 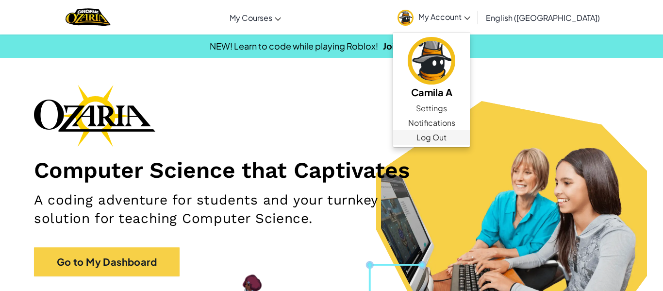 What do you see at coordinates (255, 17) in the screenshot?
I see `a: My Courses` at bounding box center [255, 17].